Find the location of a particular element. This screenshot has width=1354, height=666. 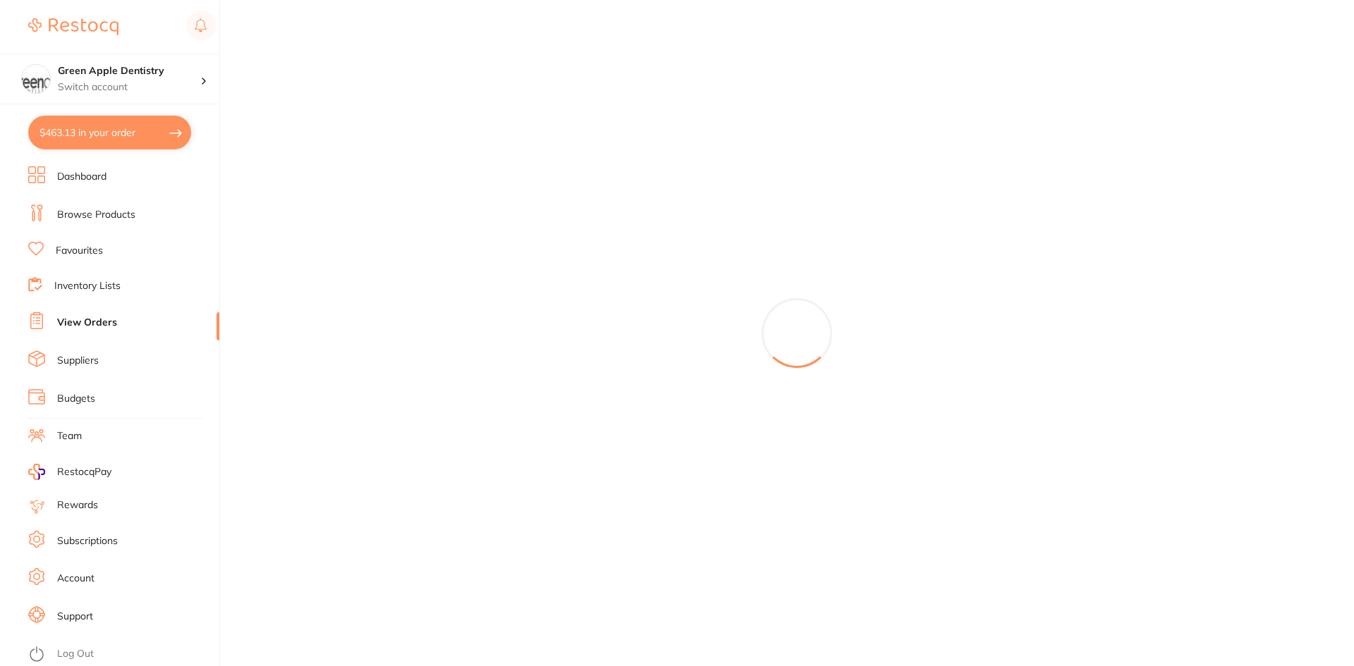

a: Favourites is located at coordinates (79, 251).